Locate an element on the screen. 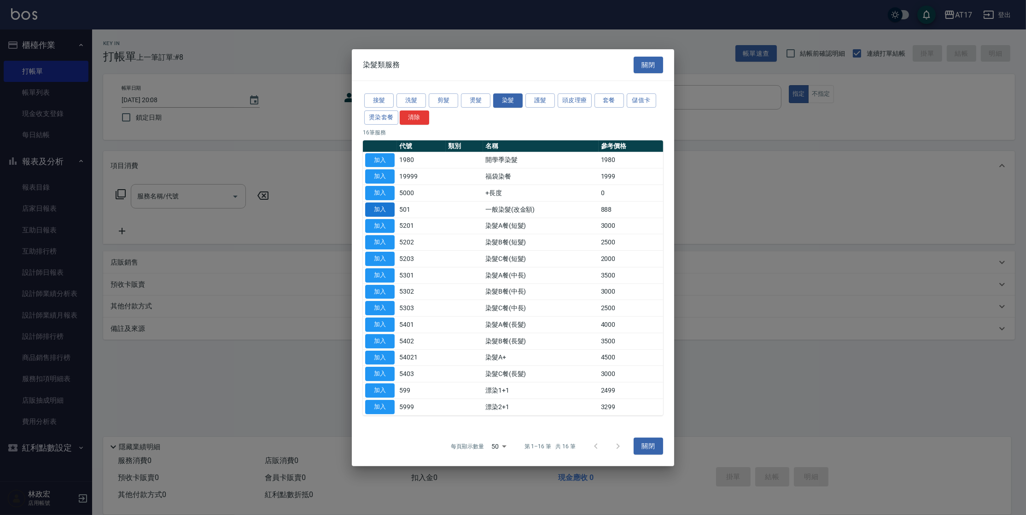 Image resolution: width=1026 pixels, height=515 pixels. th: 參考價格 is located at coordinates (631, 146).